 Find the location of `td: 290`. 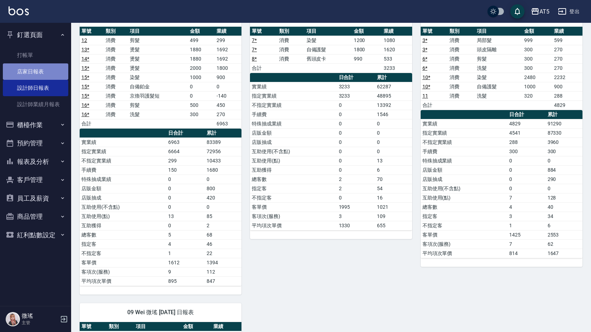

td: 290 is located at coordinates (564, 179).